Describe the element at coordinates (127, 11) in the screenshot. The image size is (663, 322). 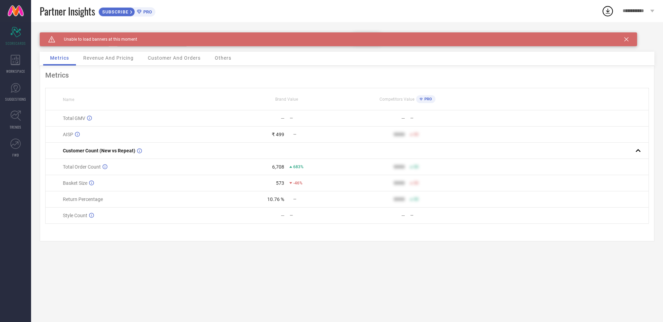
I see `a: SUBSCRIBEPRO` at that location.